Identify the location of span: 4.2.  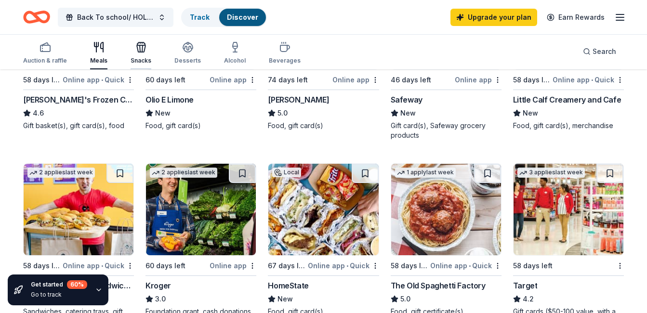
(528, 299).